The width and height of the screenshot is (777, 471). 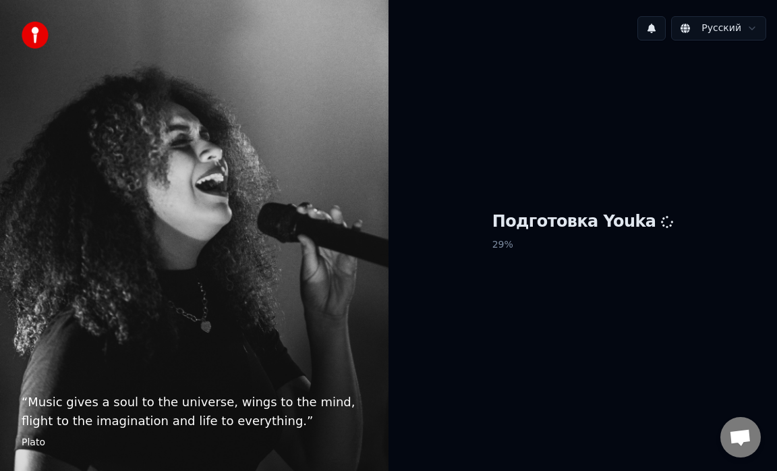 I want to click on footer: Plato, so click(x=194, y=442).